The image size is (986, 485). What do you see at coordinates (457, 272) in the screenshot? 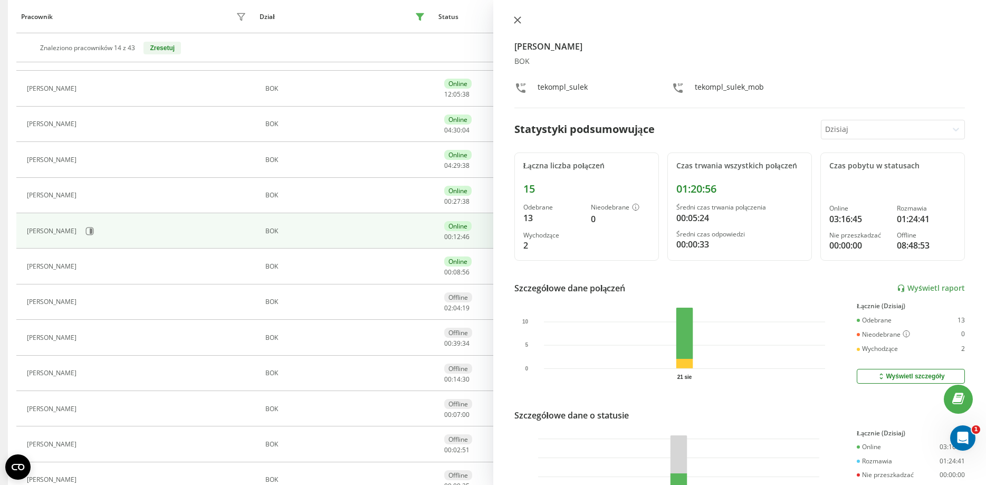
I see `span: 08` at bounding box center [457, 272].